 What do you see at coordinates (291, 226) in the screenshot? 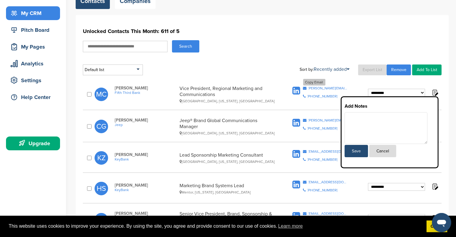
I see `a: learn more about cookies` at bounding box center [291, 226].